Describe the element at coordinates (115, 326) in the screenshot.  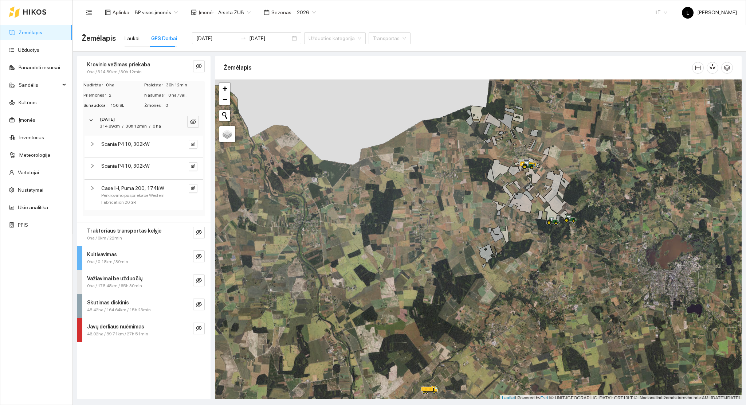
I see `strong: Javų derliaus nuėmimas` at that location.